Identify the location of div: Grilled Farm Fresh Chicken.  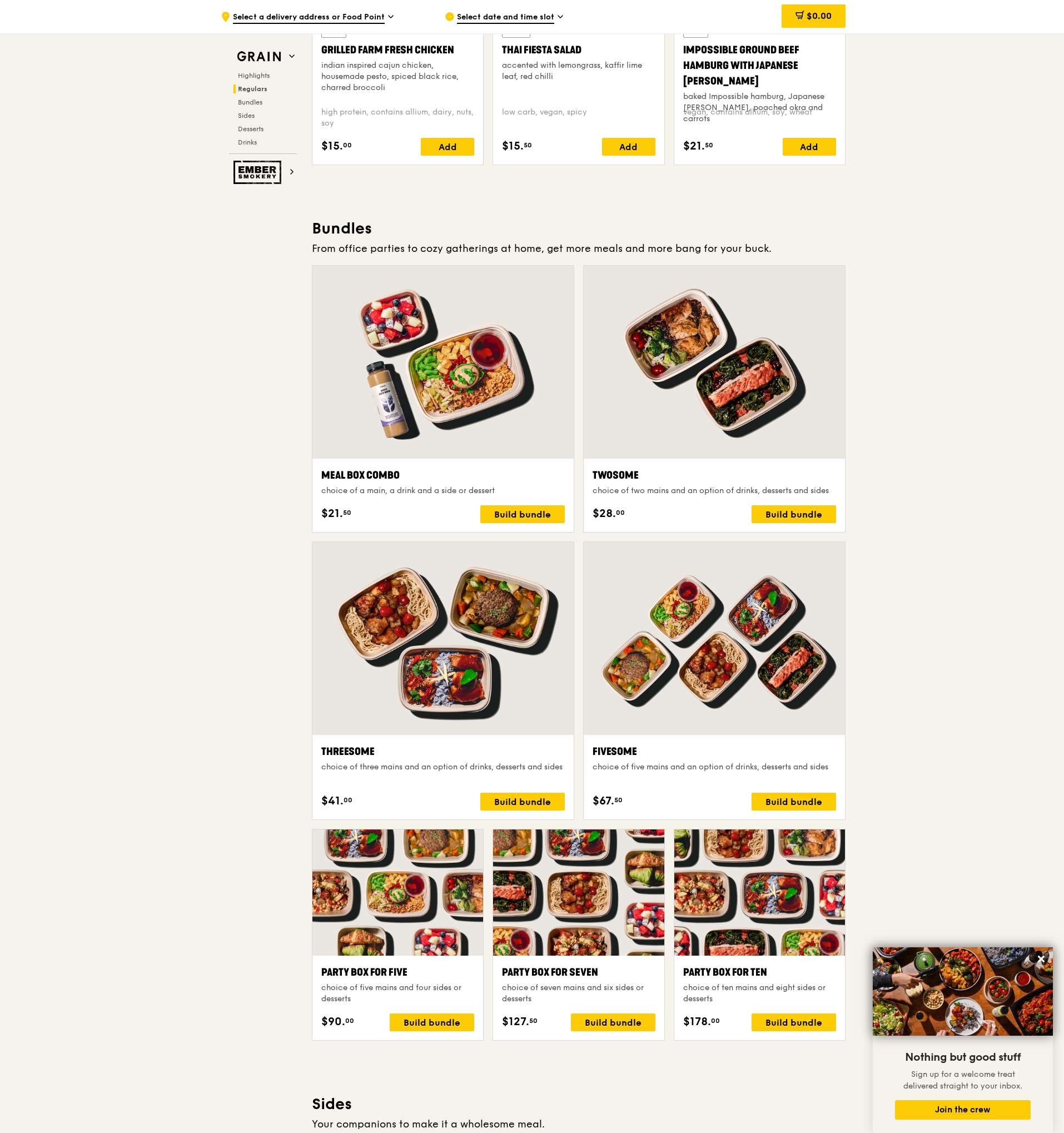
(398, 50).